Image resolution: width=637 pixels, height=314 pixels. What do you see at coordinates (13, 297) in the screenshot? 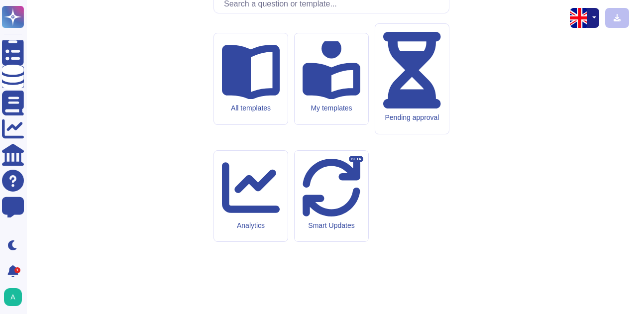
I see `img: user` at bounding box center [13, 297].